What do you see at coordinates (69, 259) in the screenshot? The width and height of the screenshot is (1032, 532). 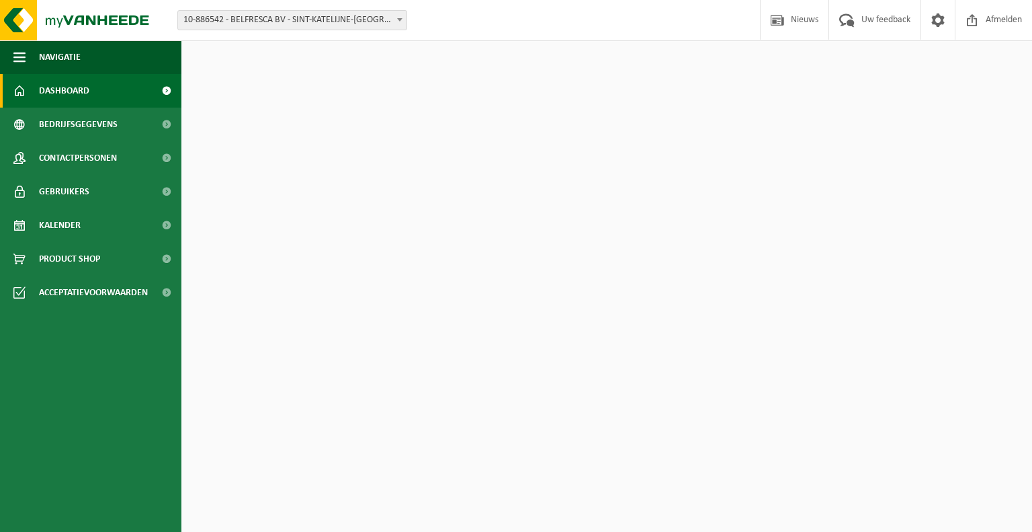 I see `span: Product Shop` at bounding box center [69, 259].